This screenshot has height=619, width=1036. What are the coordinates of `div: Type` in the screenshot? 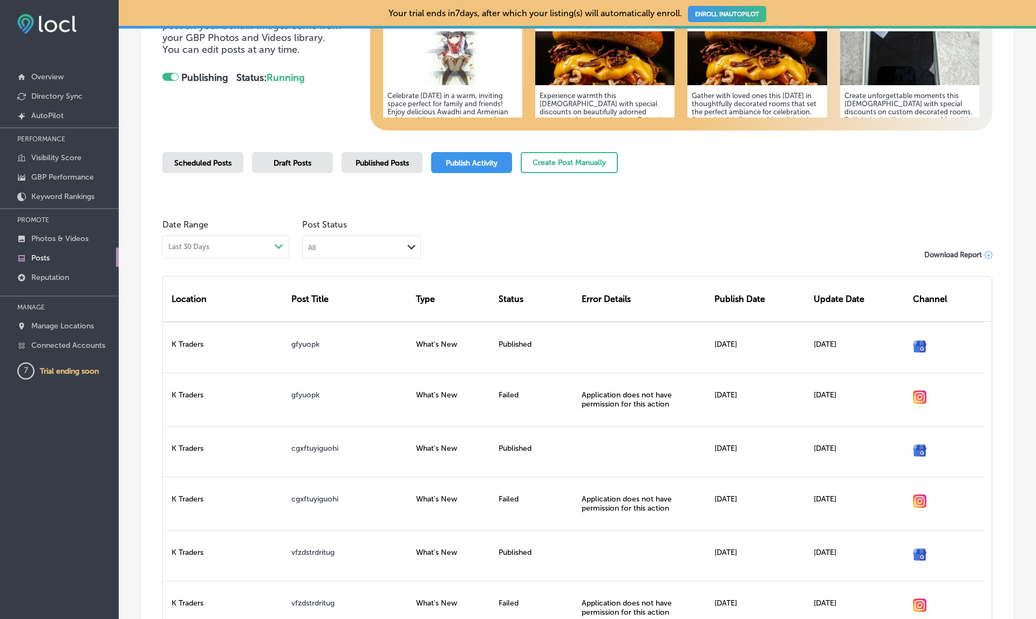 It's located at (453, 299).